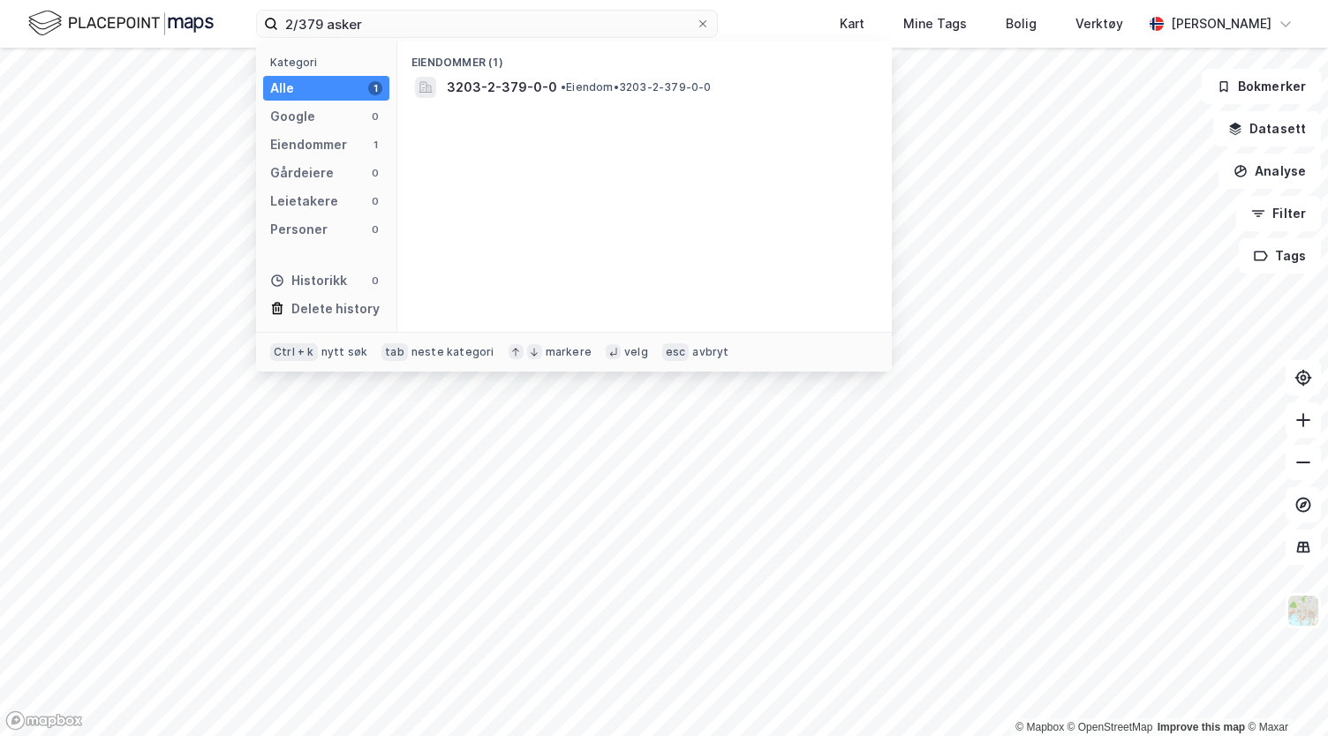  Describe the element at coordinates (1267, 129) in the screenshot. I see `button: Datasett` at that location.